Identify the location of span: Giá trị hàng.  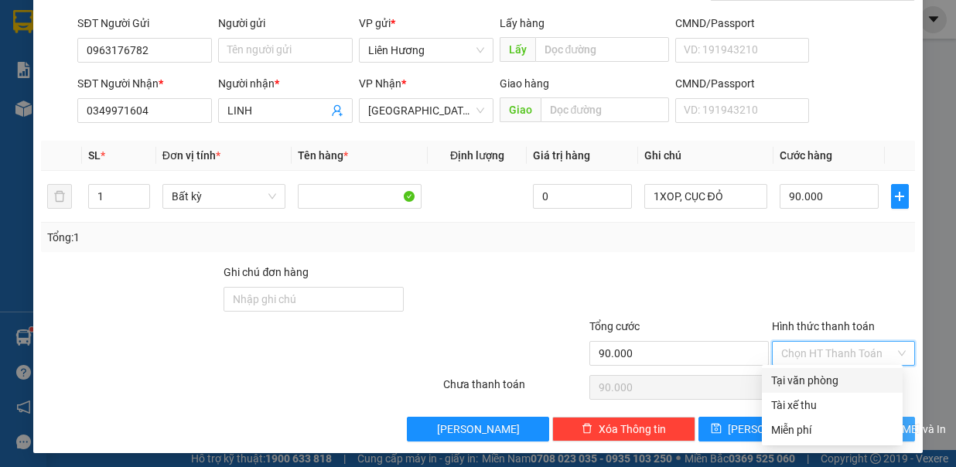
(562, 155).